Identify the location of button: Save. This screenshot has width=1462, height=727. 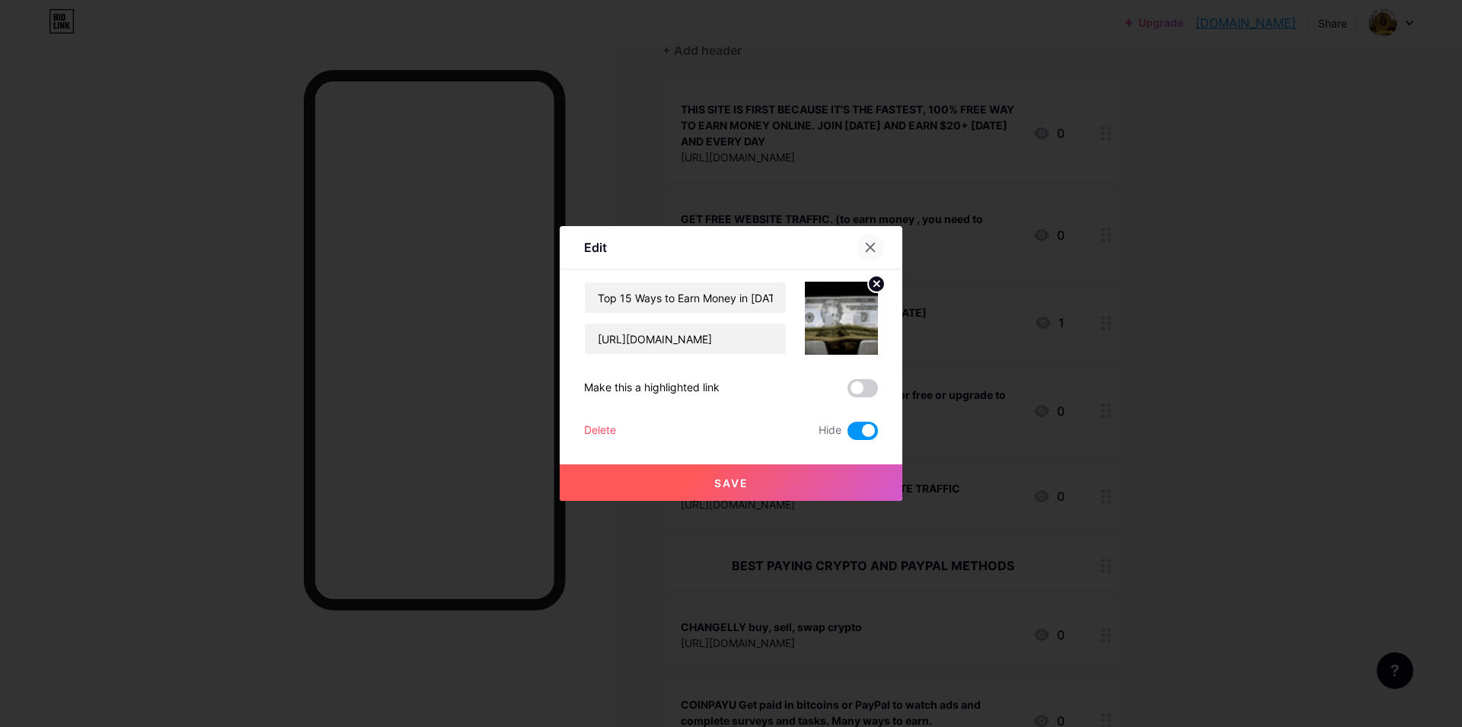
(731, 483).